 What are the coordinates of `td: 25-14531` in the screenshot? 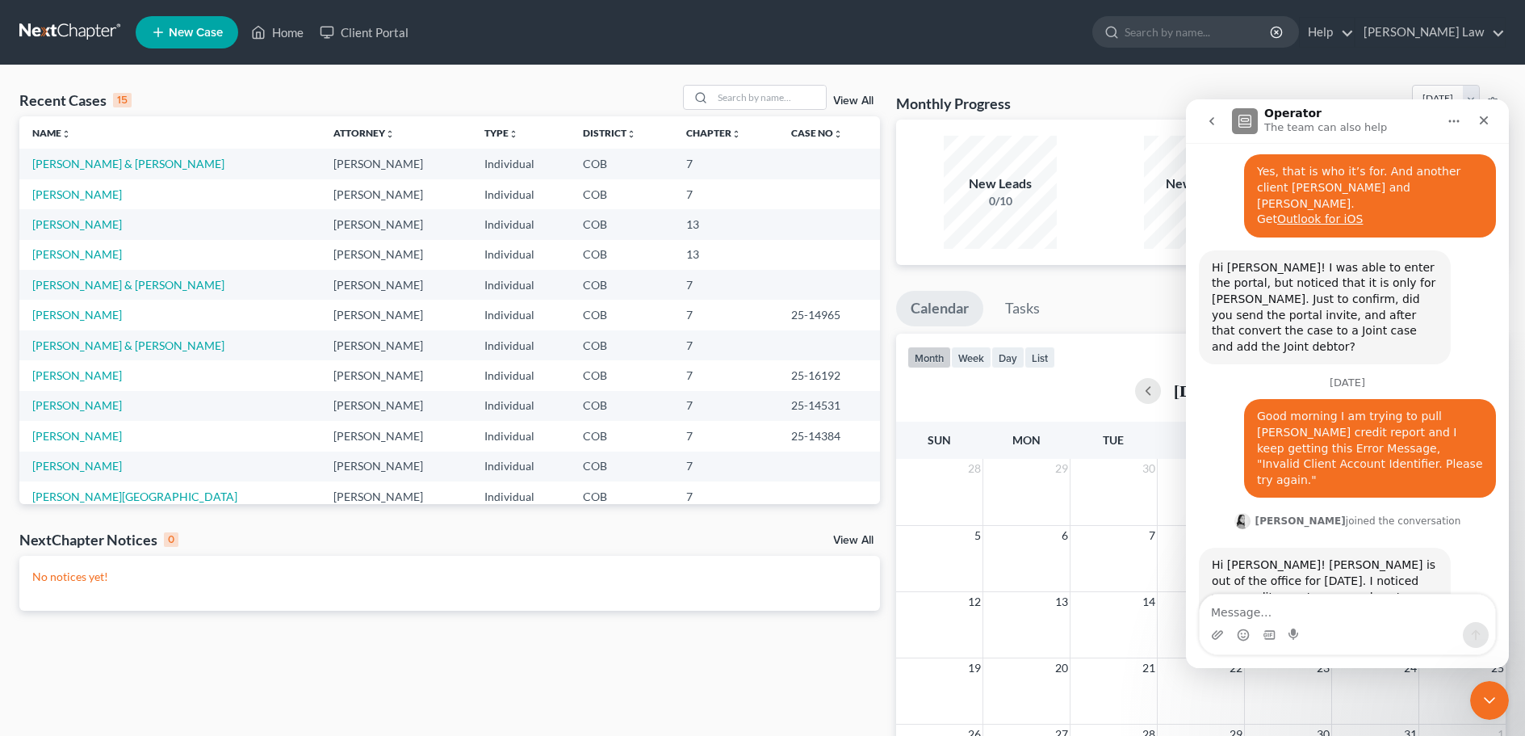 It's located at (828, 405).